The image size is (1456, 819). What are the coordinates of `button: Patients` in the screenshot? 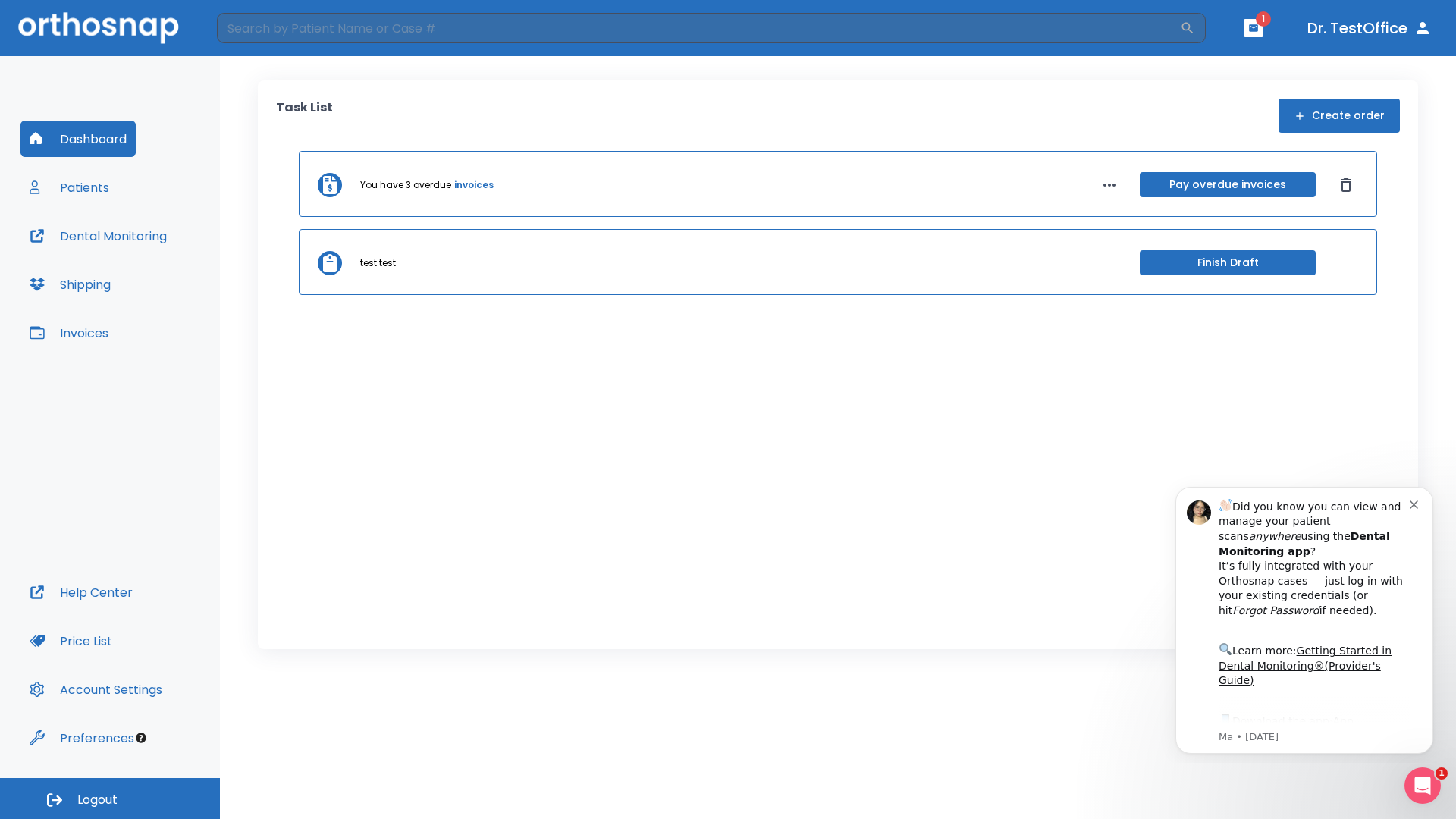 It's located at (69, 187).